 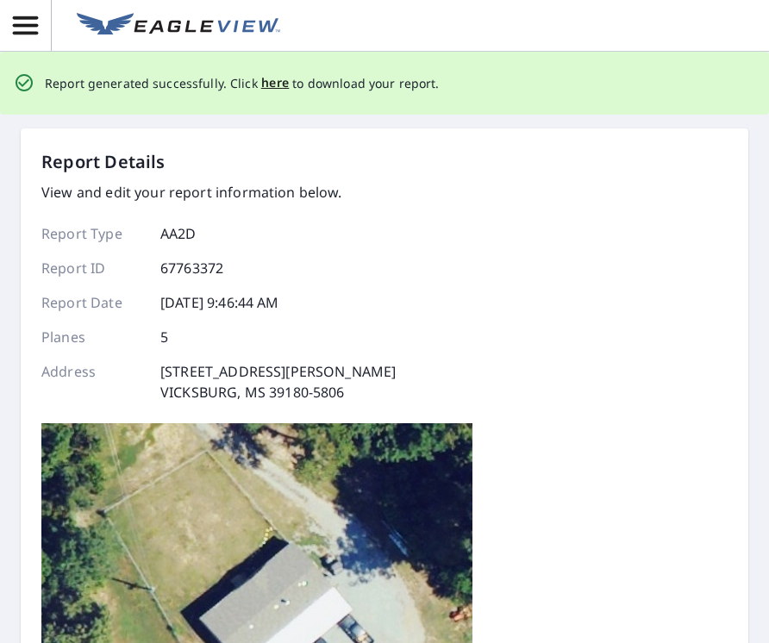 I want to click on p: Report generated successfully. Click to download your report., so click(x=242, y=83).